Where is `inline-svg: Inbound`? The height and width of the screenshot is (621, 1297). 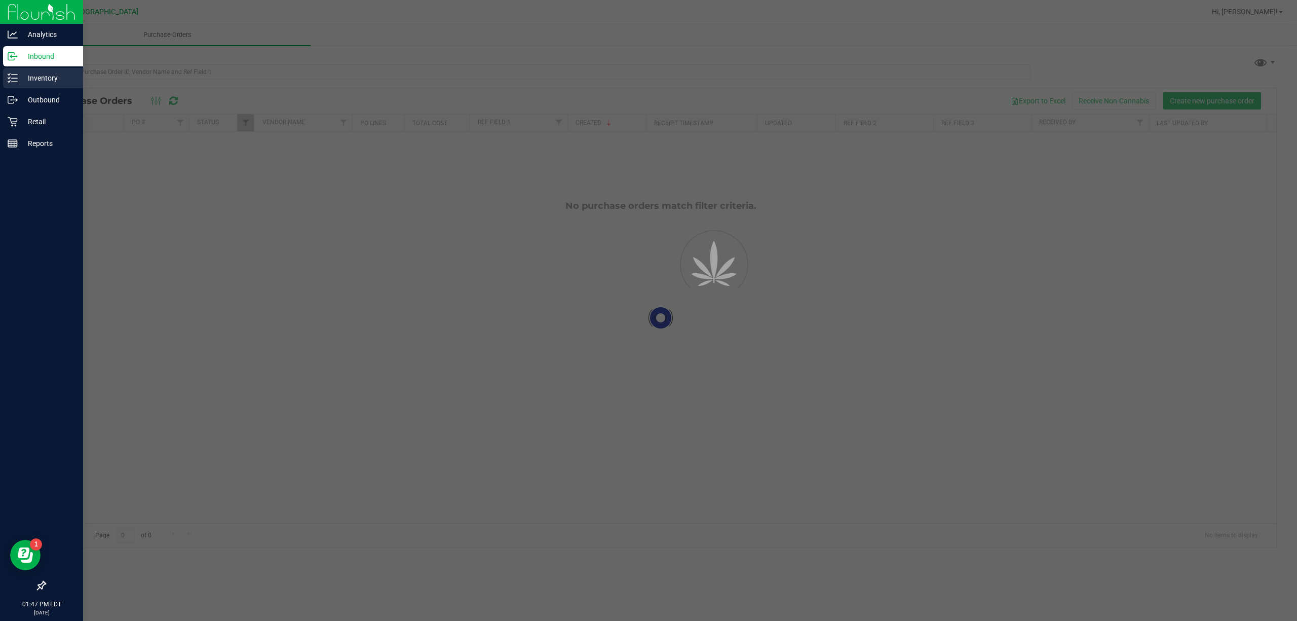 inline-svg: Inbound is located at coordinates (13, 56).